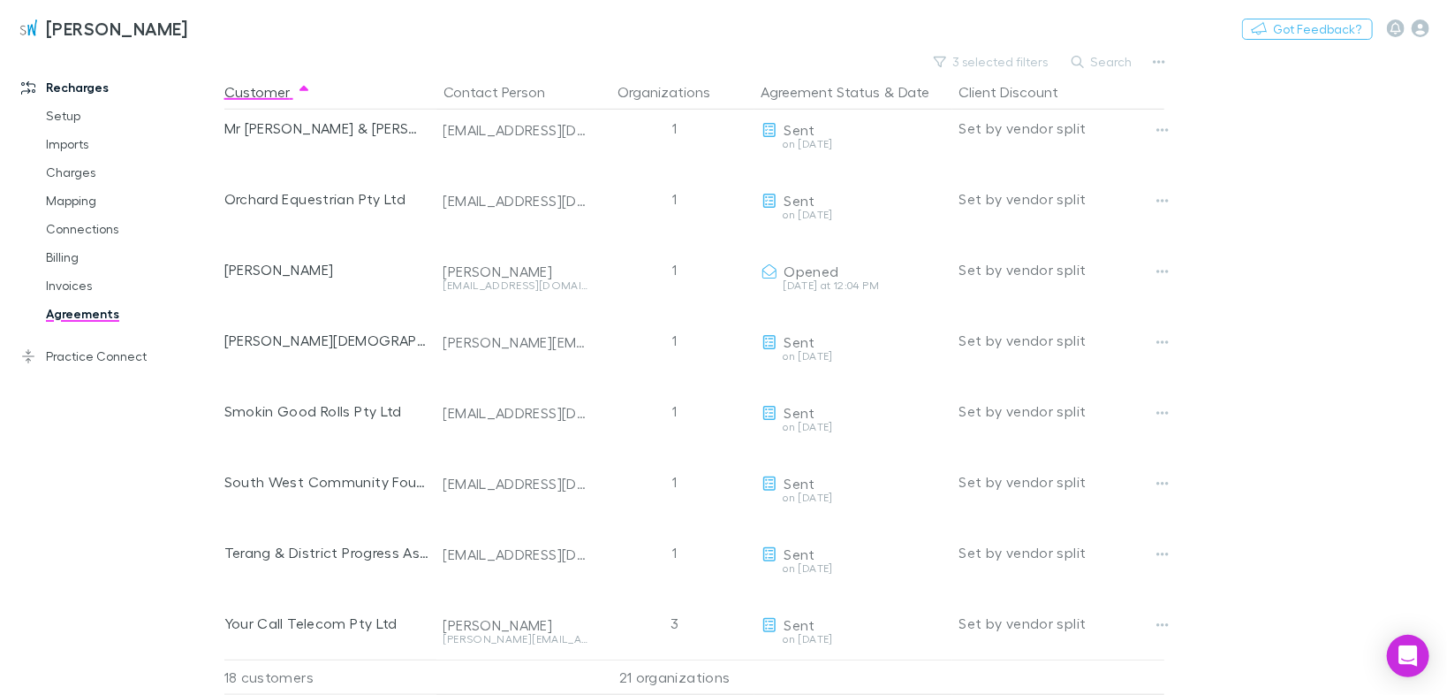 The height and width of the screenshot is (695, 1447). Describe the element at coordinates (675, 677) in the screenshot. I see `div: 21 organizations` at that location.